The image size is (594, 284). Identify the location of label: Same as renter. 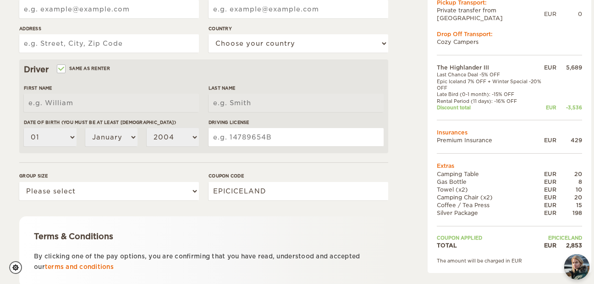
(84, 68).